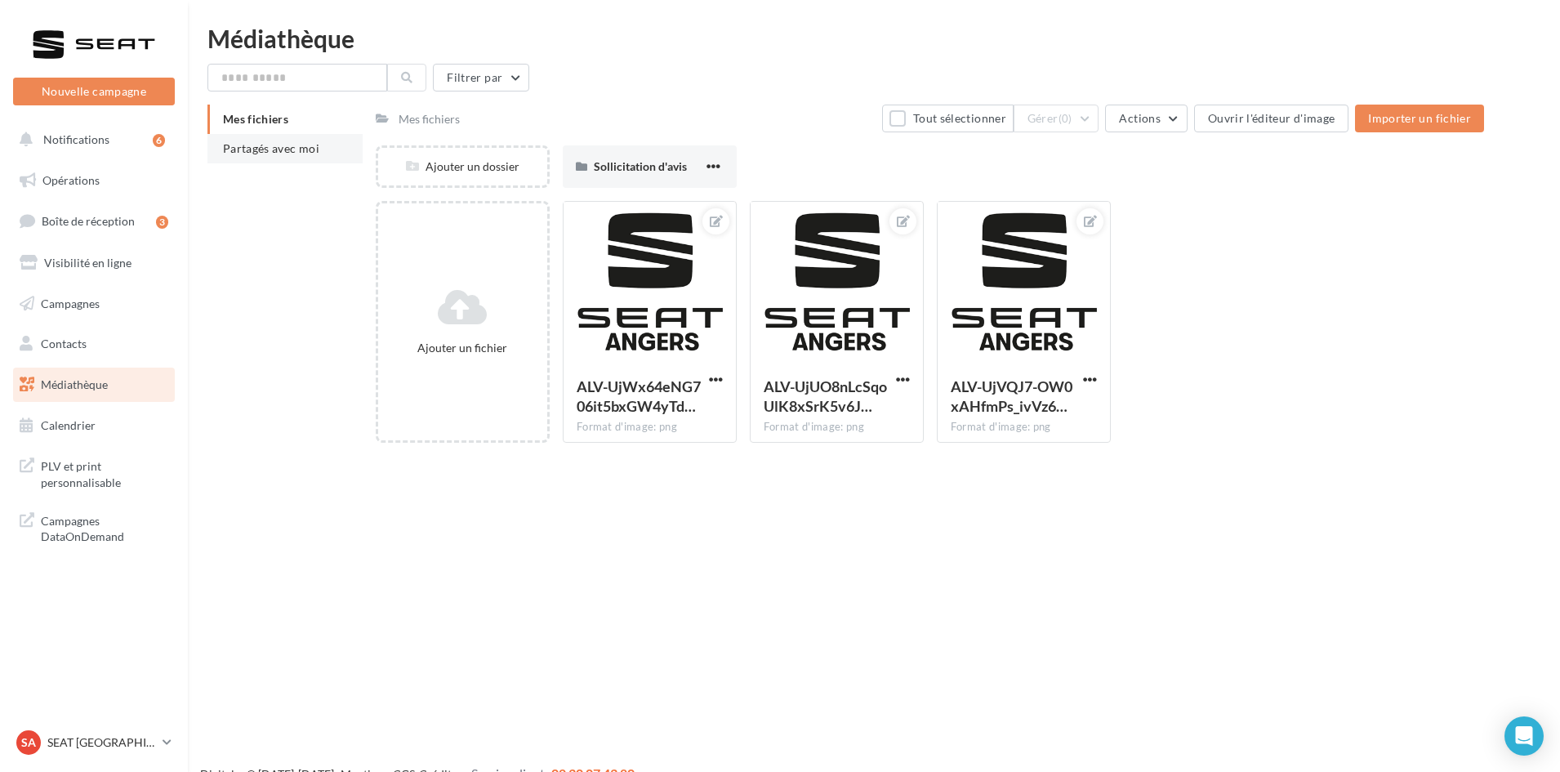  What do you see at coordinates (94, 304) in the screenshot?
I see `a: Campagnes` at bounding box center [94, 304].